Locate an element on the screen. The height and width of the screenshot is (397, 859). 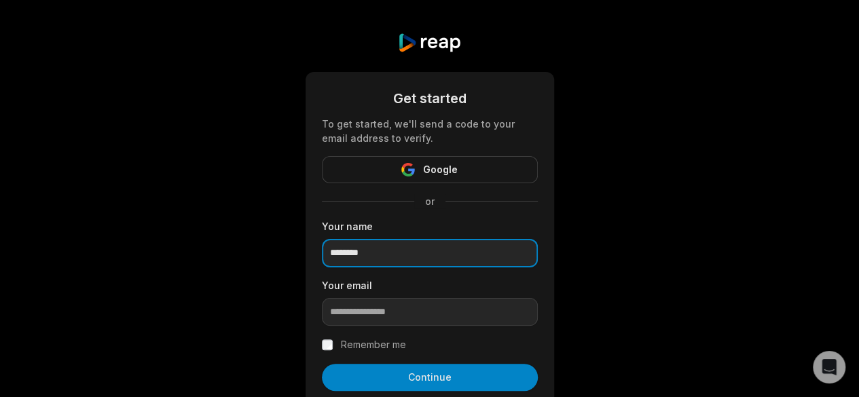
button: Continue is located at coordinates (430, 377).